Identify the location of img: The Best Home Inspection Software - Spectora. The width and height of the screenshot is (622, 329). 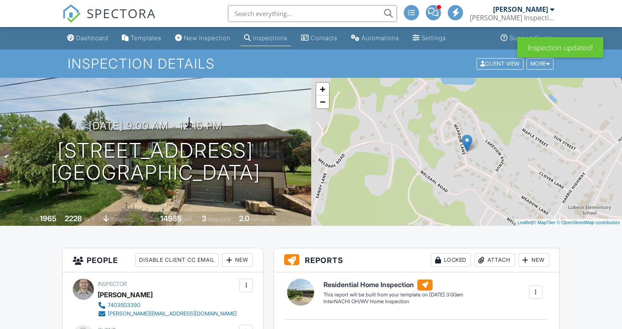
(72, 14).